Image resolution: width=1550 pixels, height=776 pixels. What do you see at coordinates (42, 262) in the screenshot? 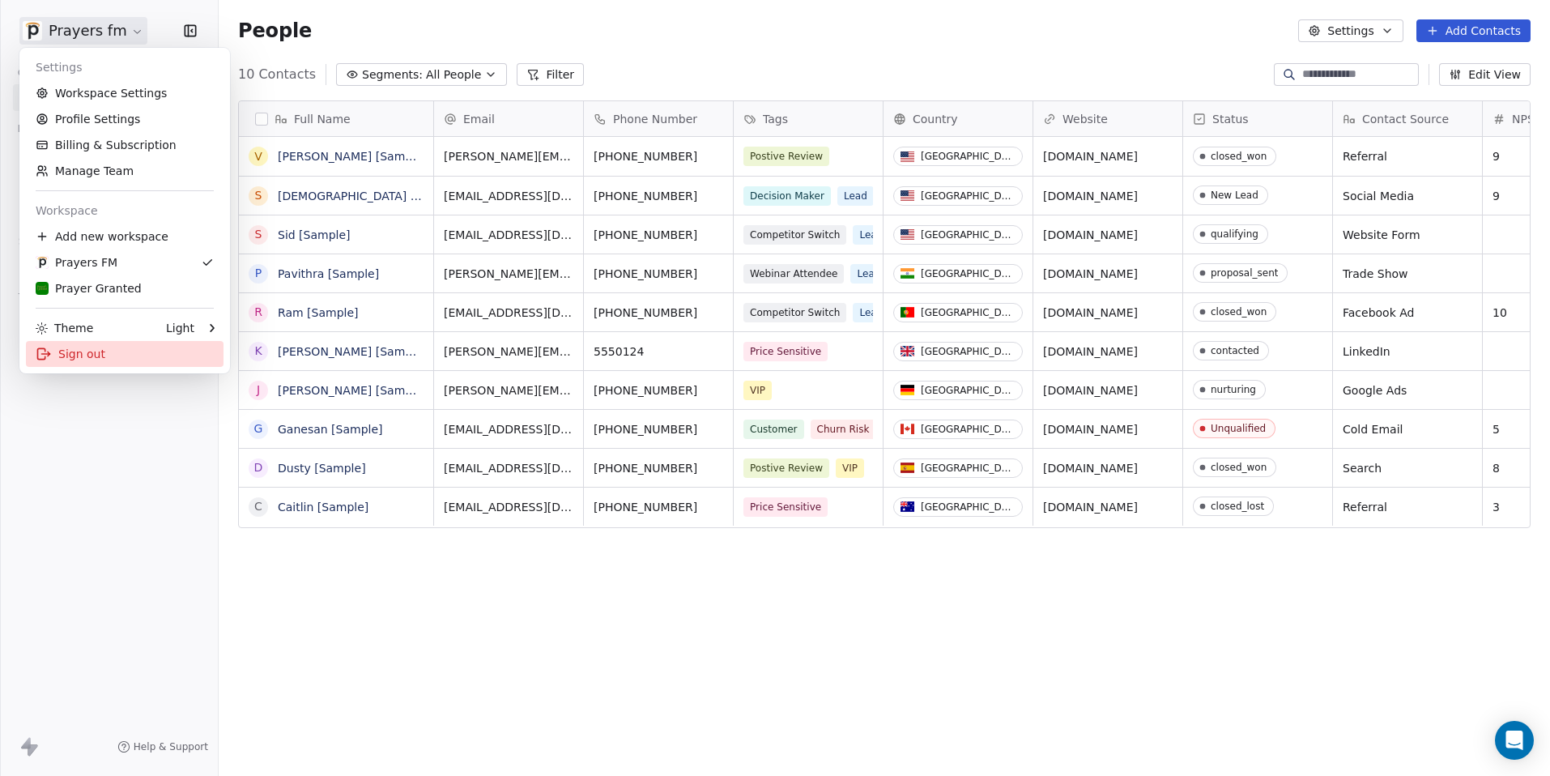
I see `img: web-app-manifest-512x512.png` at bounding box center [42, 262].